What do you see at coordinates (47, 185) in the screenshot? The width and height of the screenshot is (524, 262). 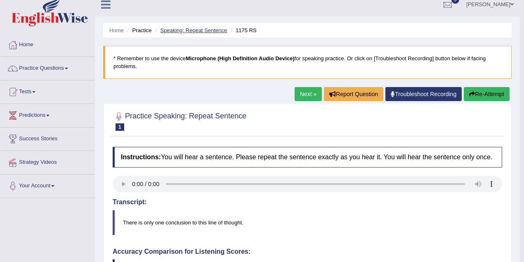 I see `a: Your Account` at bounding box center [47, 185].